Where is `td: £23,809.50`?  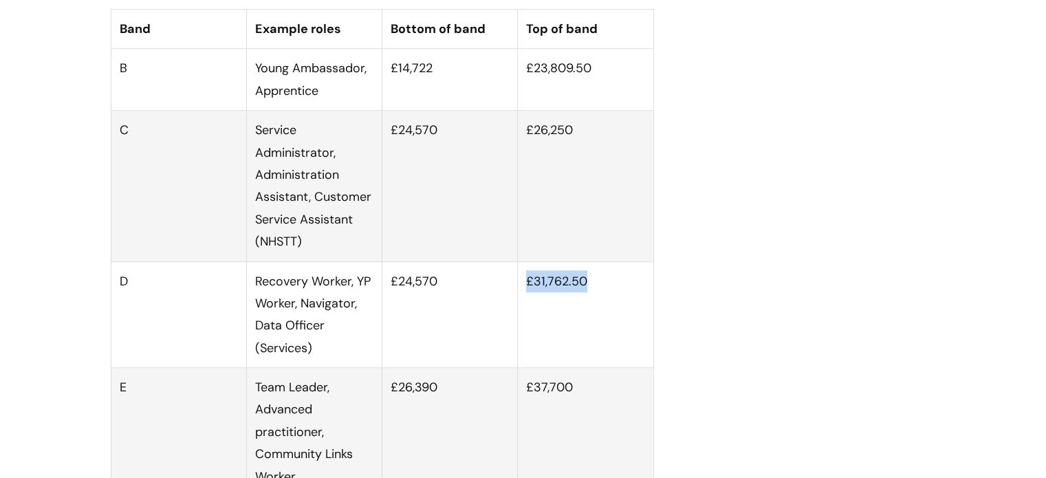
td: £23,809.50 is located at coordinates (585, 80).